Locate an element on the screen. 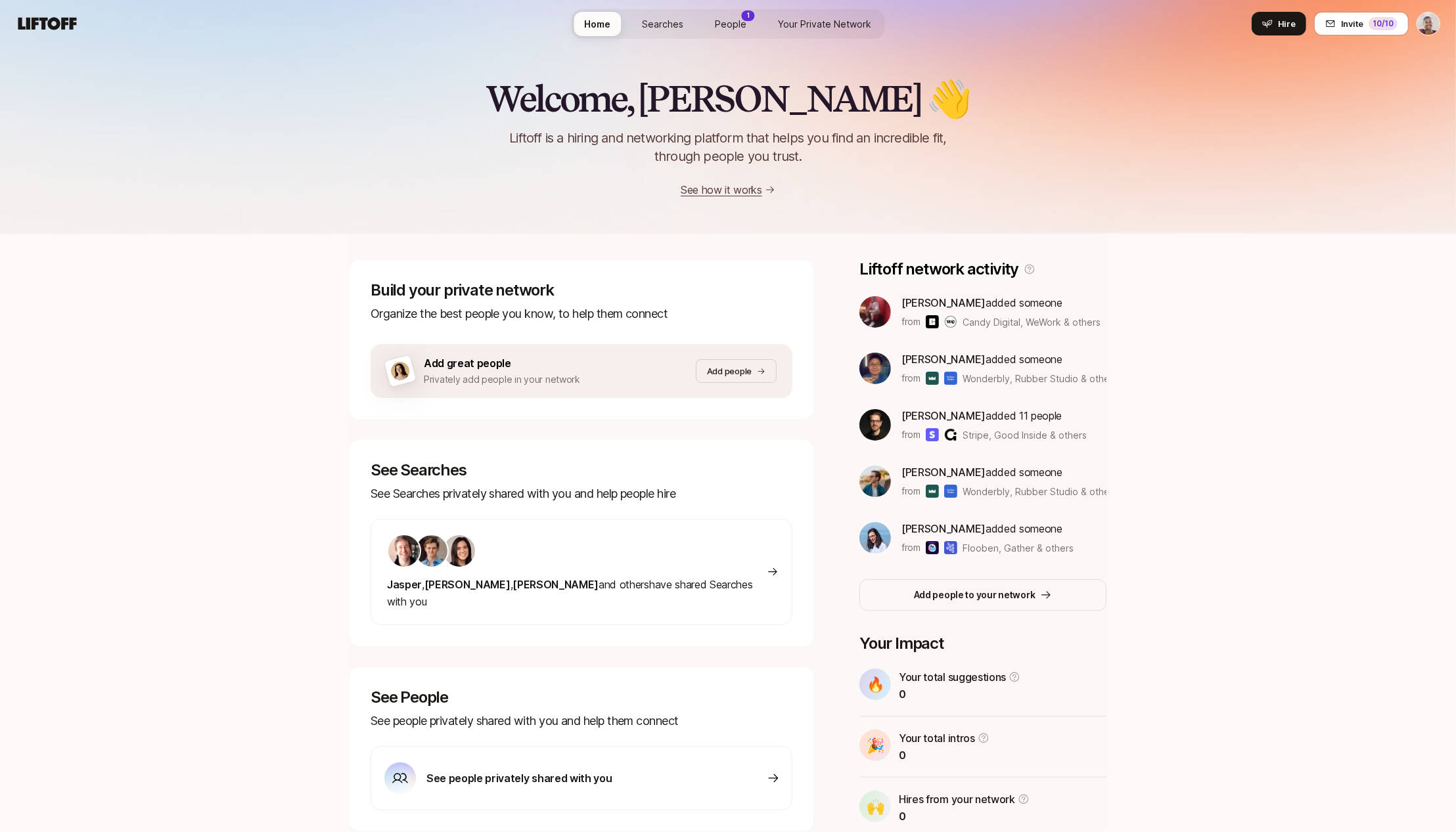  p: Add people is located at coordinates (729, 371).